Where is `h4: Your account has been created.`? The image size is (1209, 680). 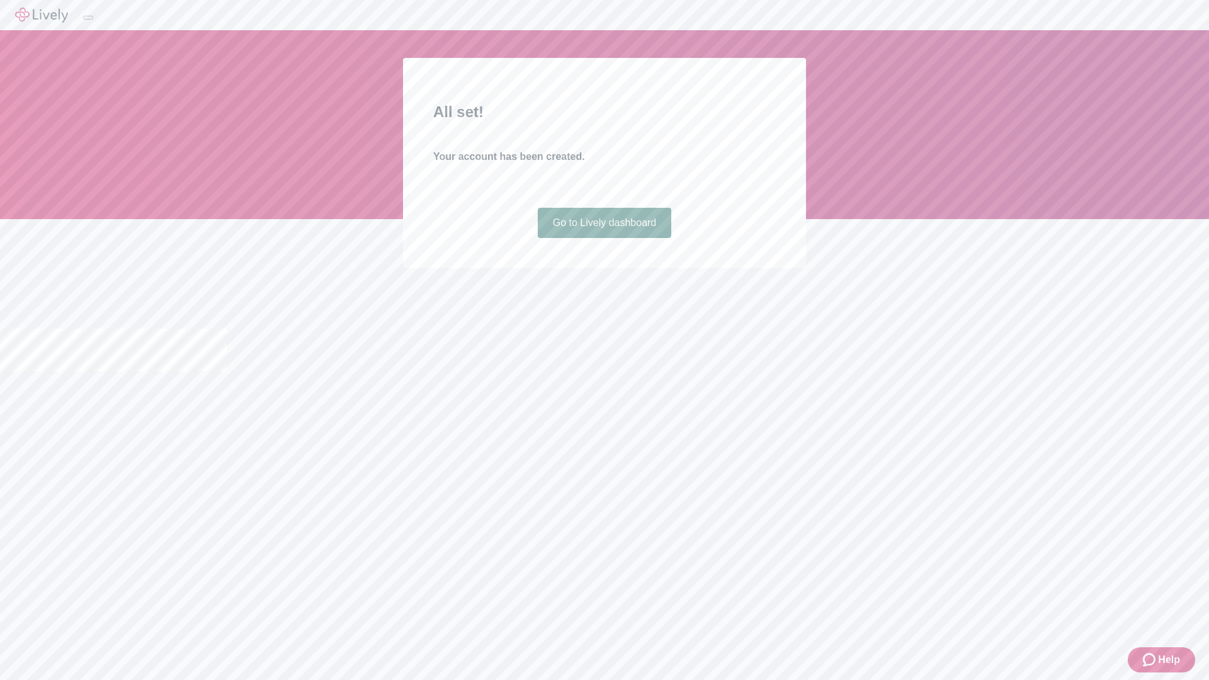
h4: Your account has been created. is located at coordinates (604, 157).